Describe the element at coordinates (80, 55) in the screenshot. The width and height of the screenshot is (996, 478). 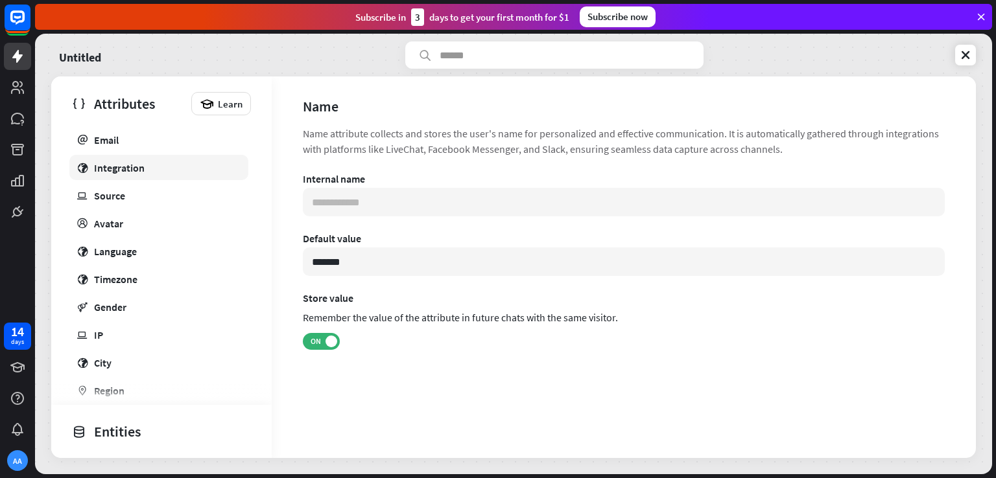
I see `a: Untitled` at that location.